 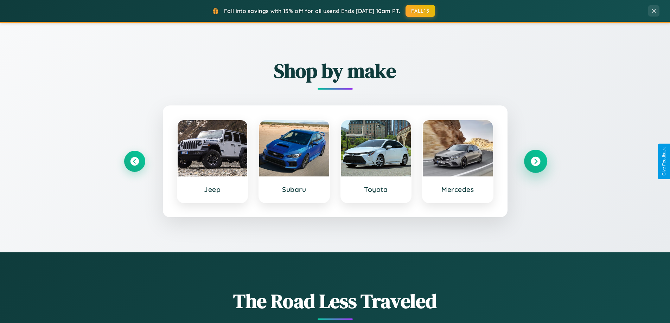 What do you see at coordinates (664, 161) in the screenshot?
I see `div: Give Feedback` at bounding box center [664, 161].